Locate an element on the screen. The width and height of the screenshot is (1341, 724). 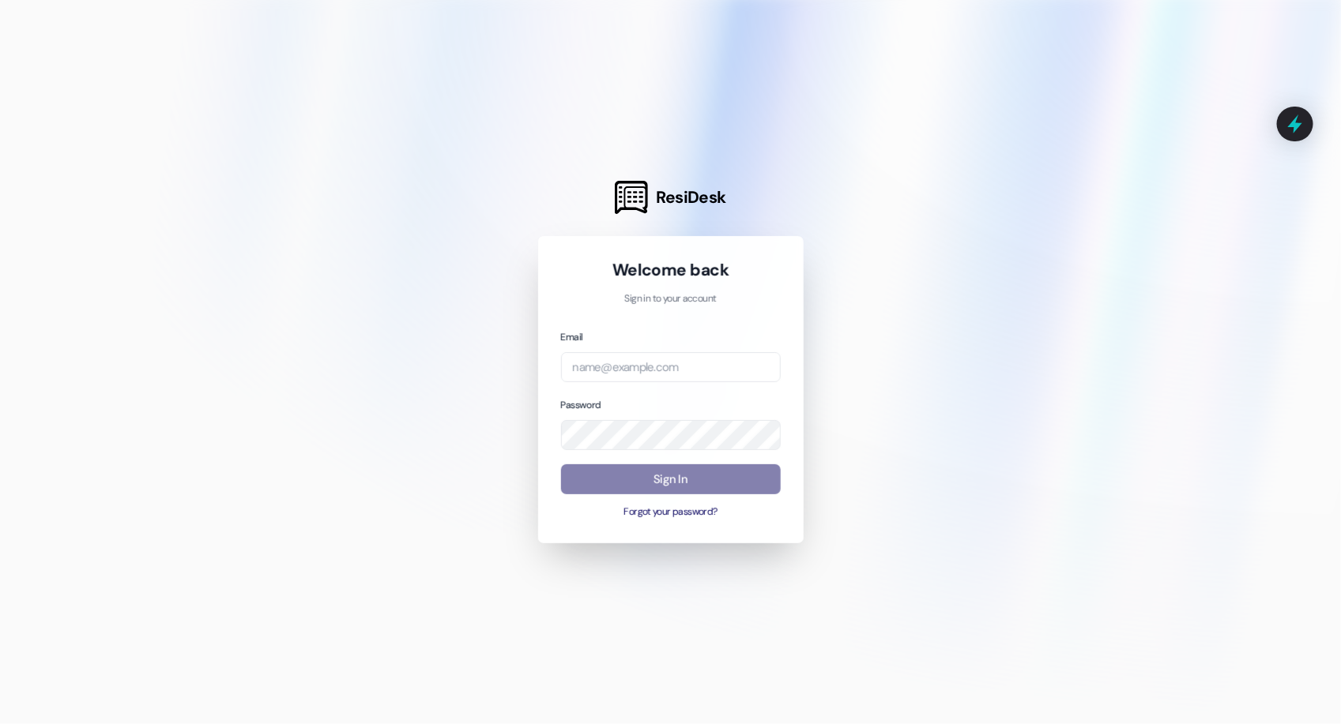
input: name@example.com is located at coordinates (671, 367).